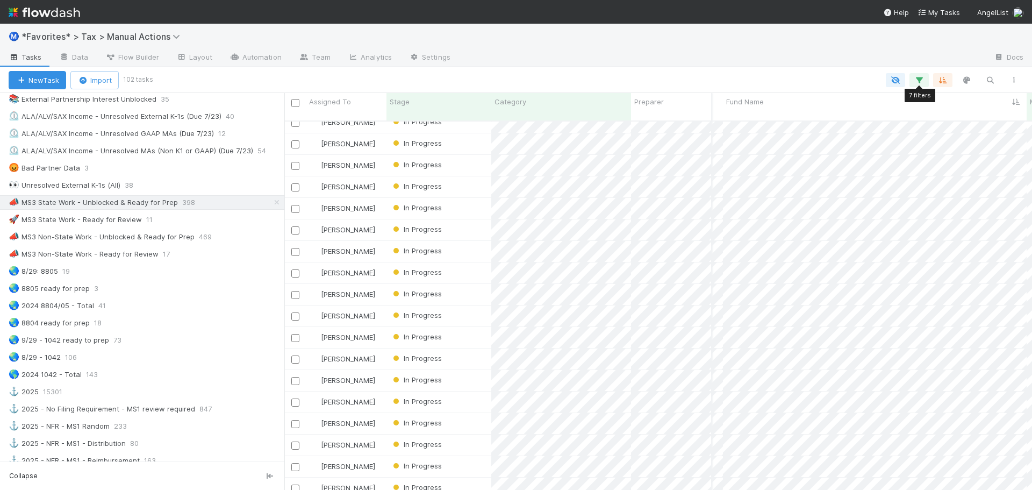 This screenshot has width=1032, height=490. Describe the element at coordinates (59, 340) in the screenshot. I see `div: 9/29 - 1042 ready to prep` at that location.